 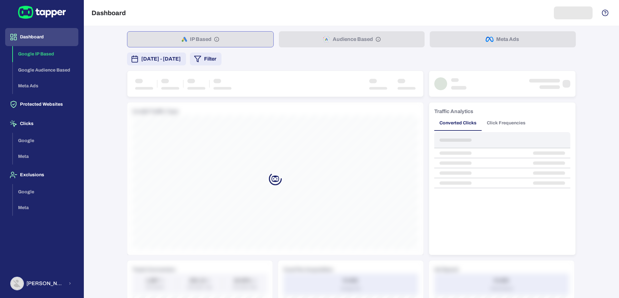 I want to click on a: Exclusions, so click(x=42, y=175).